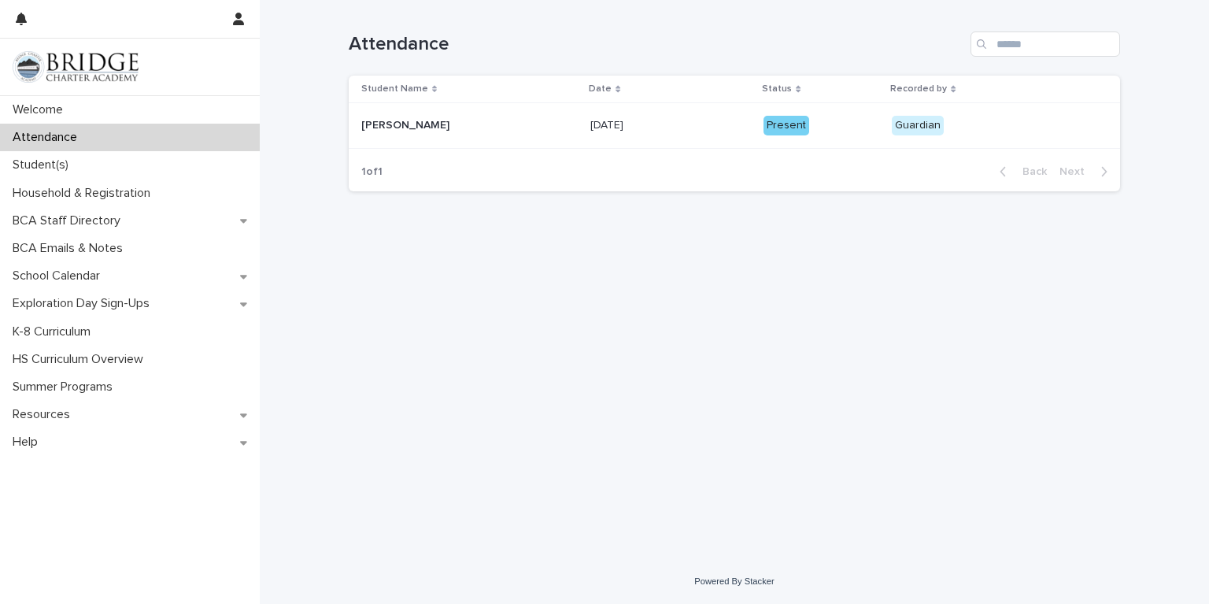  Describe the element at coordinates (919, 89) in the screenshot. I see `p: Recorded by` at that location.